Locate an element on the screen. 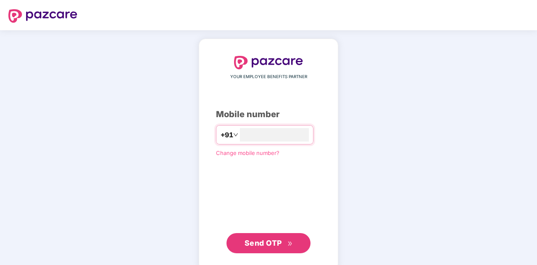  span: double-right is located at coordinates (290, 244).